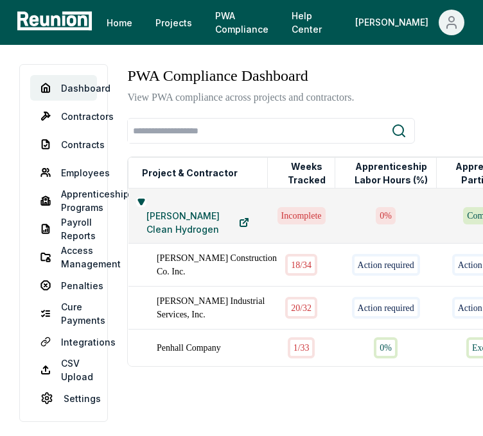 Image resolution: width=483 pixels, height=436 pixels. What do you see at coordinates (64, 88) in the screenshot?
I see `a: Dashboard` at bounding box center [64, 88].